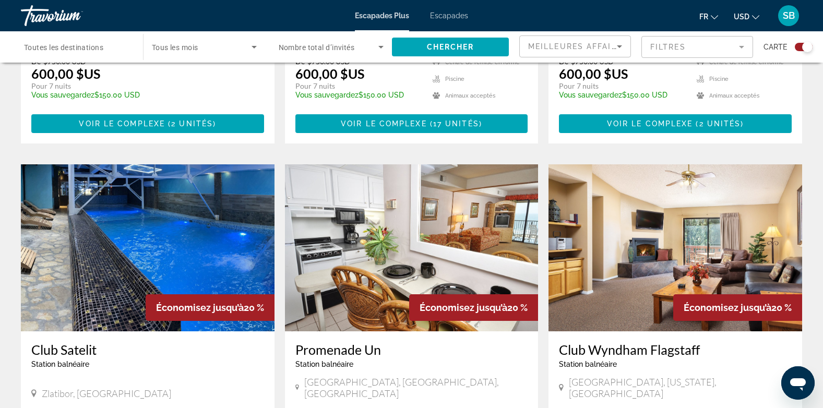 The width and height of the screenshot is (823, 408). Describe the element at coordinates (675, 350) in the screenshot. I see `h3: Club Wyndham Flagstaff` at that location.